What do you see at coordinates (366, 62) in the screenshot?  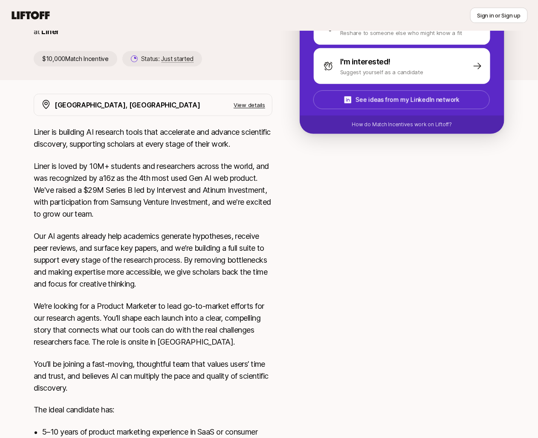 I see `p: I'm interested!` at bounding box center [366, 62].